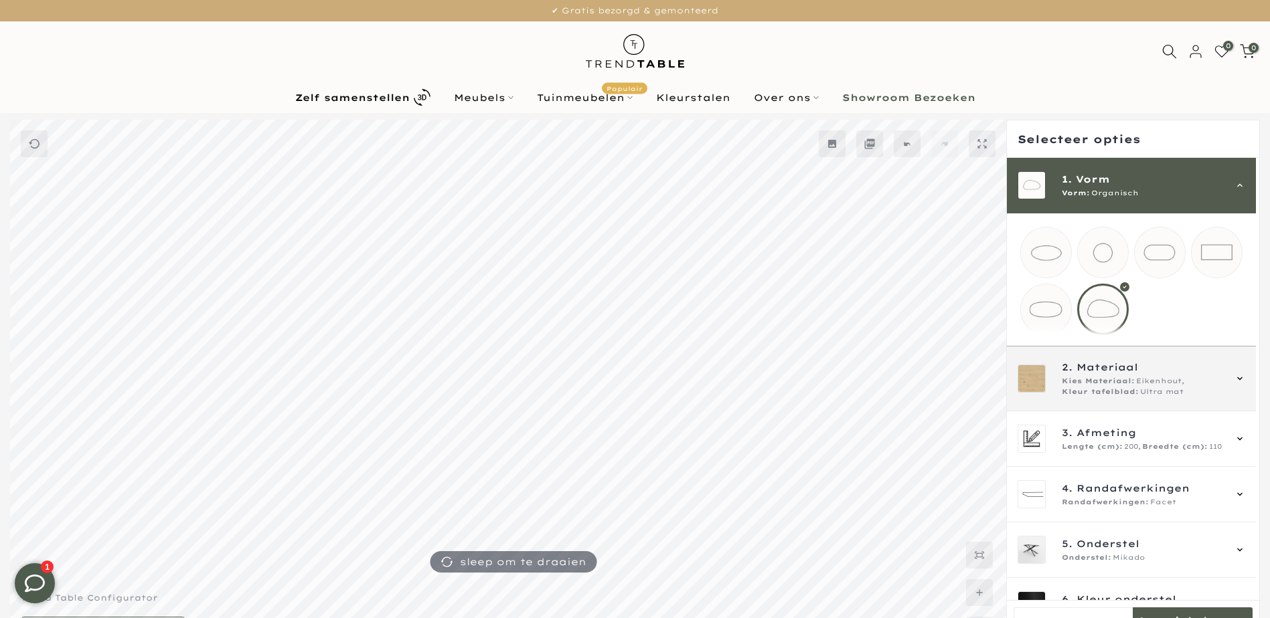 This screenshot has width=1270, height=618. I want to click on a: TuinmeubelenPopulair, so click(584, 98).